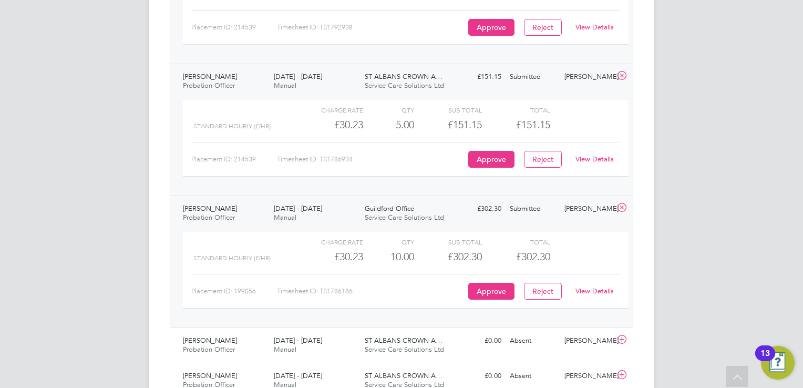  Describe the element at coordinates (533, 256) in the screenshot. I see `span: £302.30` at that location.